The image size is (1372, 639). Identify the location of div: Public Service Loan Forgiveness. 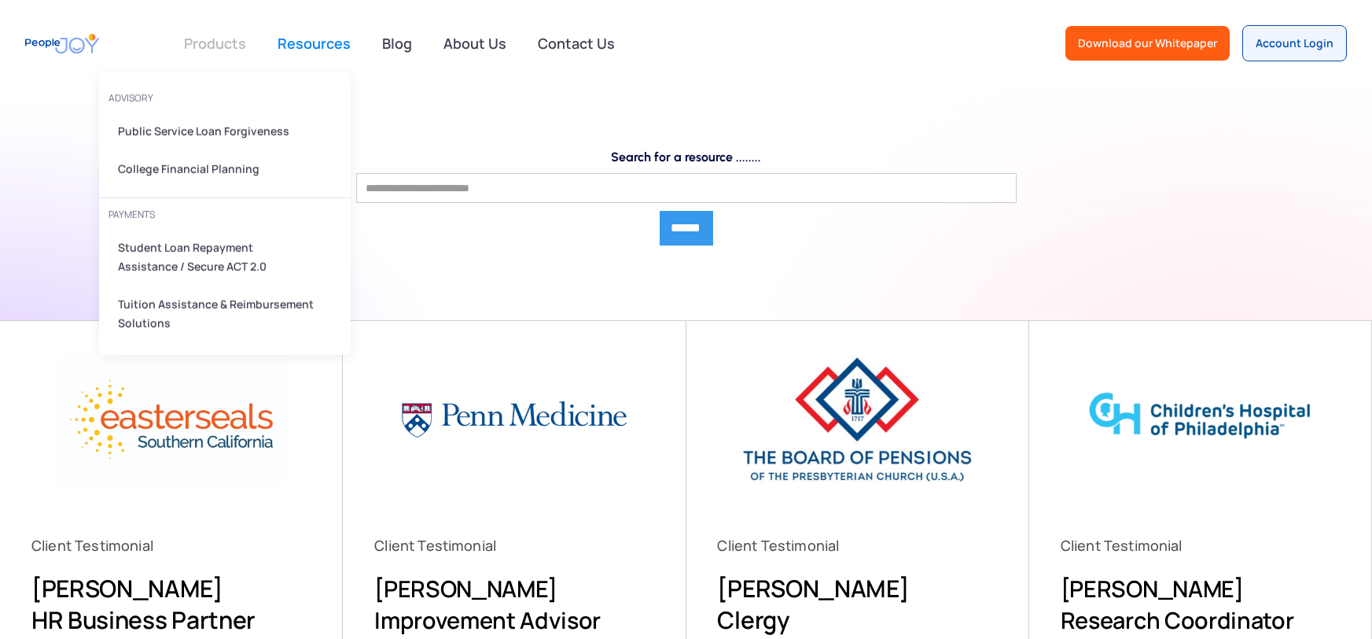
(220, 131).